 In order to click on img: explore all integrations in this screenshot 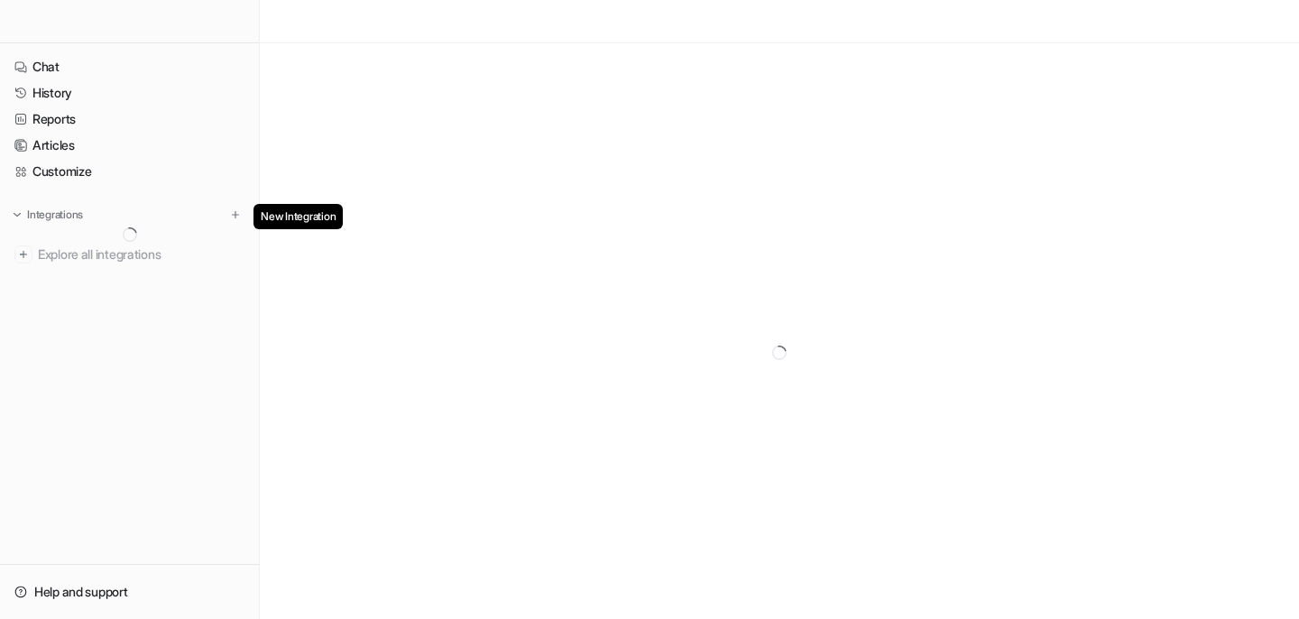, I will do `click(23, 254)`.